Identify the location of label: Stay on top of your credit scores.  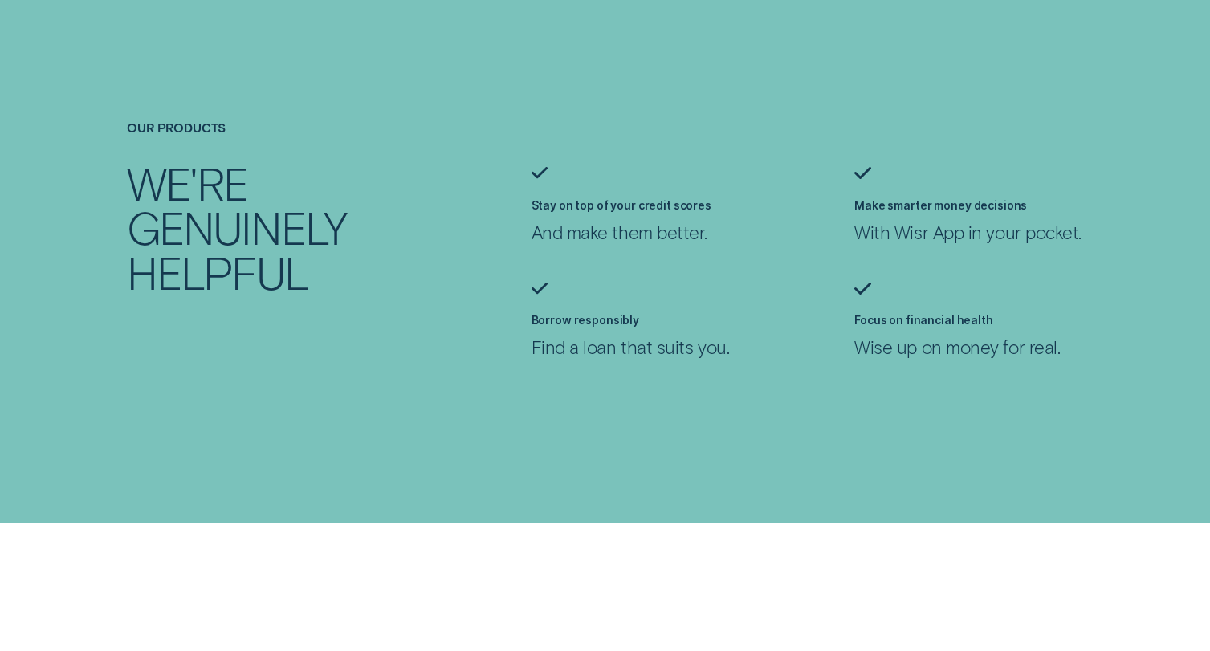
(621, 205).